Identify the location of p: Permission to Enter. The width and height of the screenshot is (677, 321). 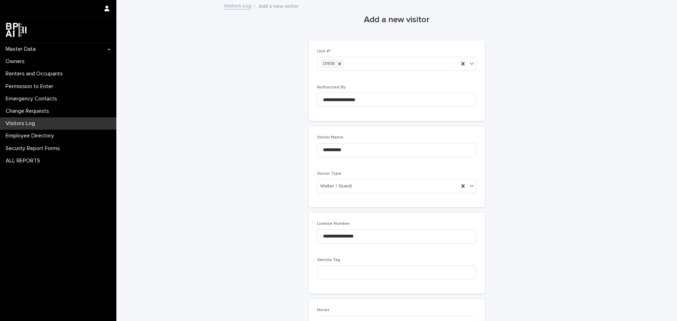
(31, 86).